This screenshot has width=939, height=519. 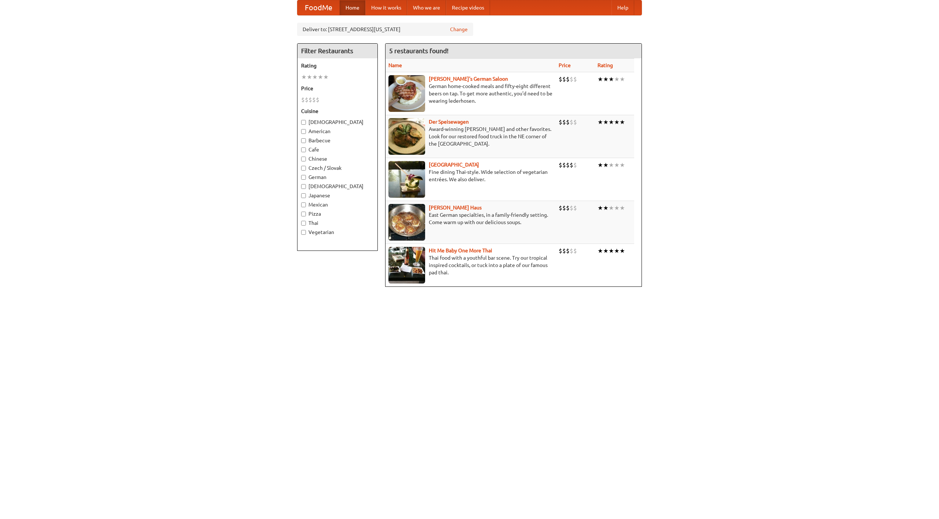 What do you see at coordinates (565, 65) in the screenshot?
I see `a: Price` at bounding box center [565, 65].